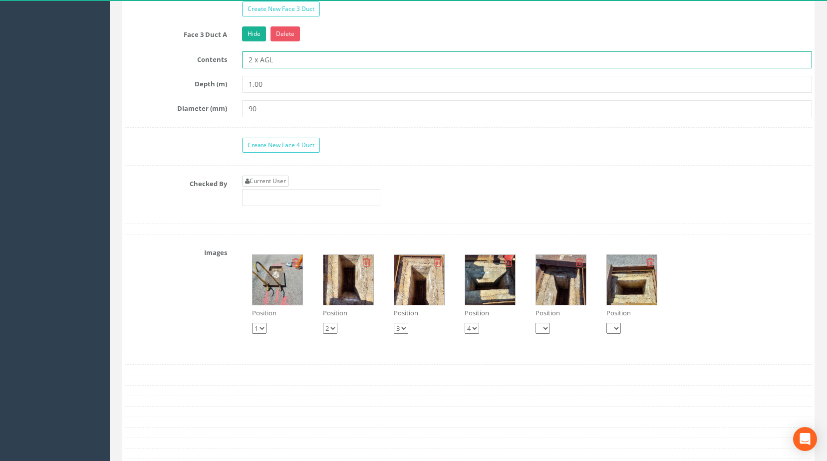  Describe the element at coordinates (176, 182) in the screenshot. I see `label: Checked By` at that location.